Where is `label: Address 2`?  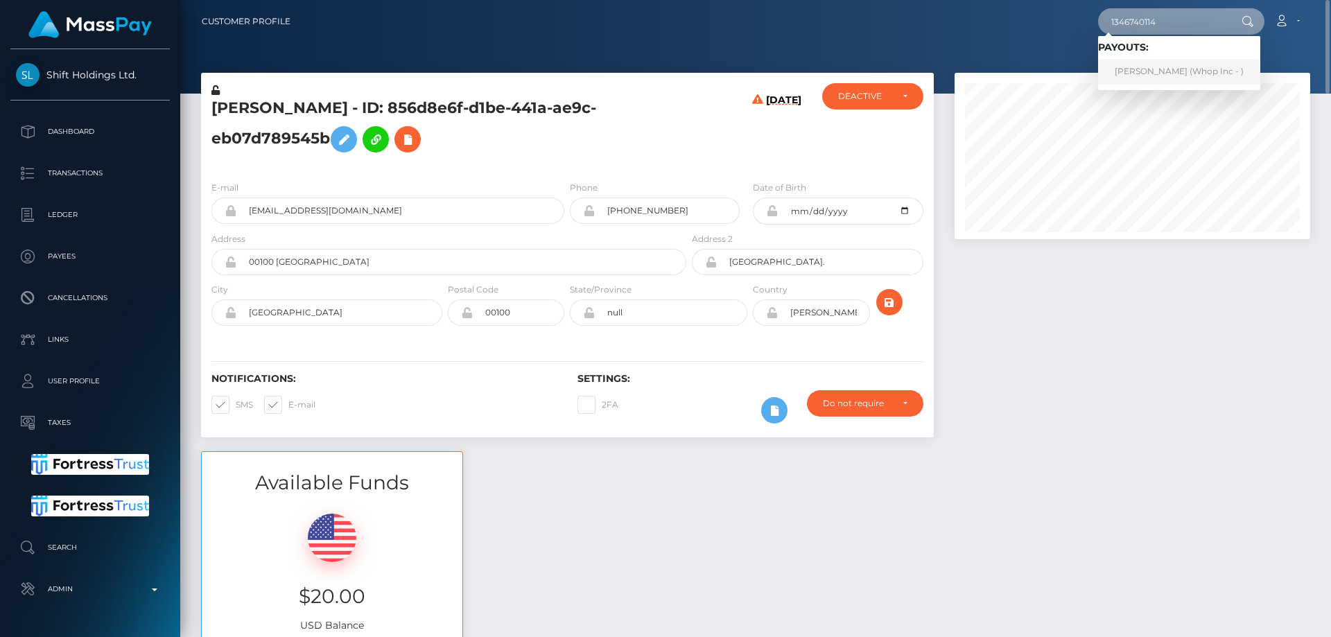 label: Address 2 is located at coordinates (712, 239).